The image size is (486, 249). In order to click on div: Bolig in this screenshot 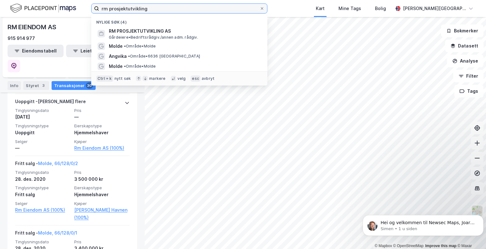, I will do `click(381, 9)`.